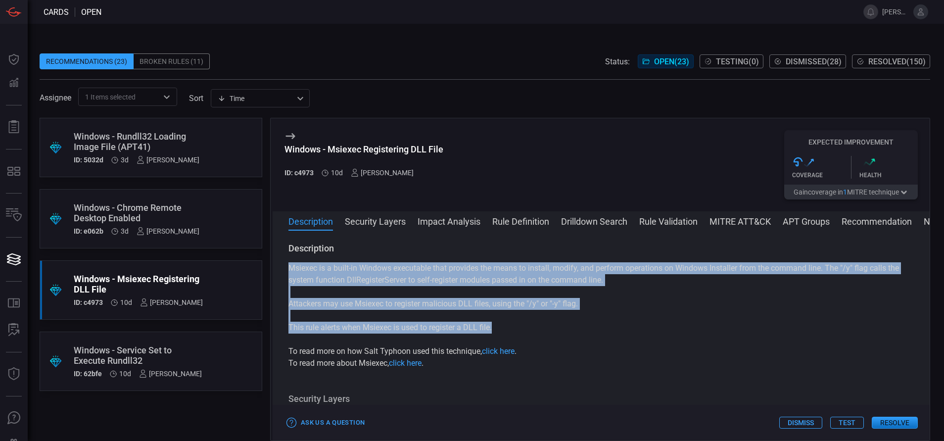 Image resolution: width=944 pixels, height=441 pixels. What do you see at coordinates (601, 327) in the screenshot?
I see `p: This rule alerts when Msiexec is used to register a DLL file.` at bounding box center [601, 327].